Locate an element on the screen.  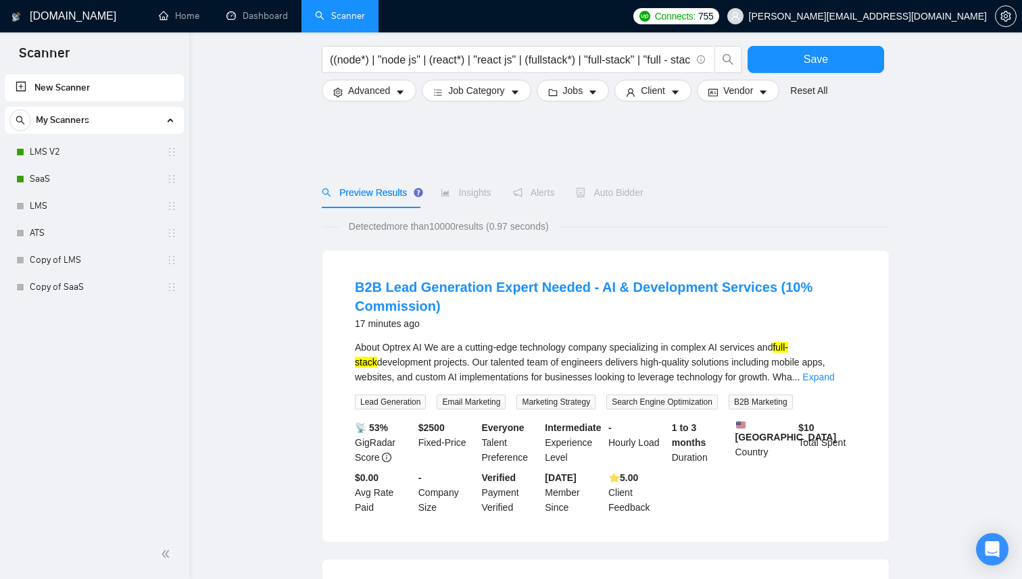
span: Search Engine Optimization is located at coordinates (662, 402).